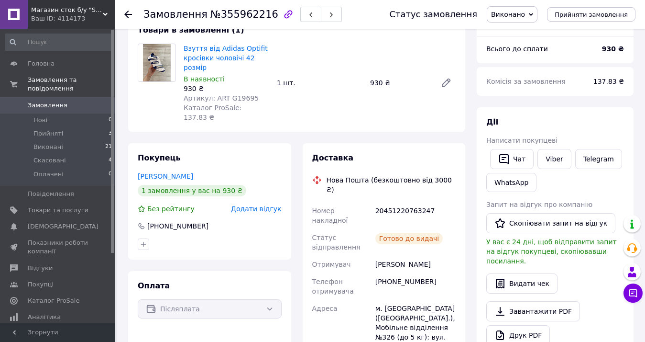 This screenshot has height=342, width=645. Describe the element at coordinates (71, 84) in the screenshot. I see `span: Замовлення та повідомлення` at that location.